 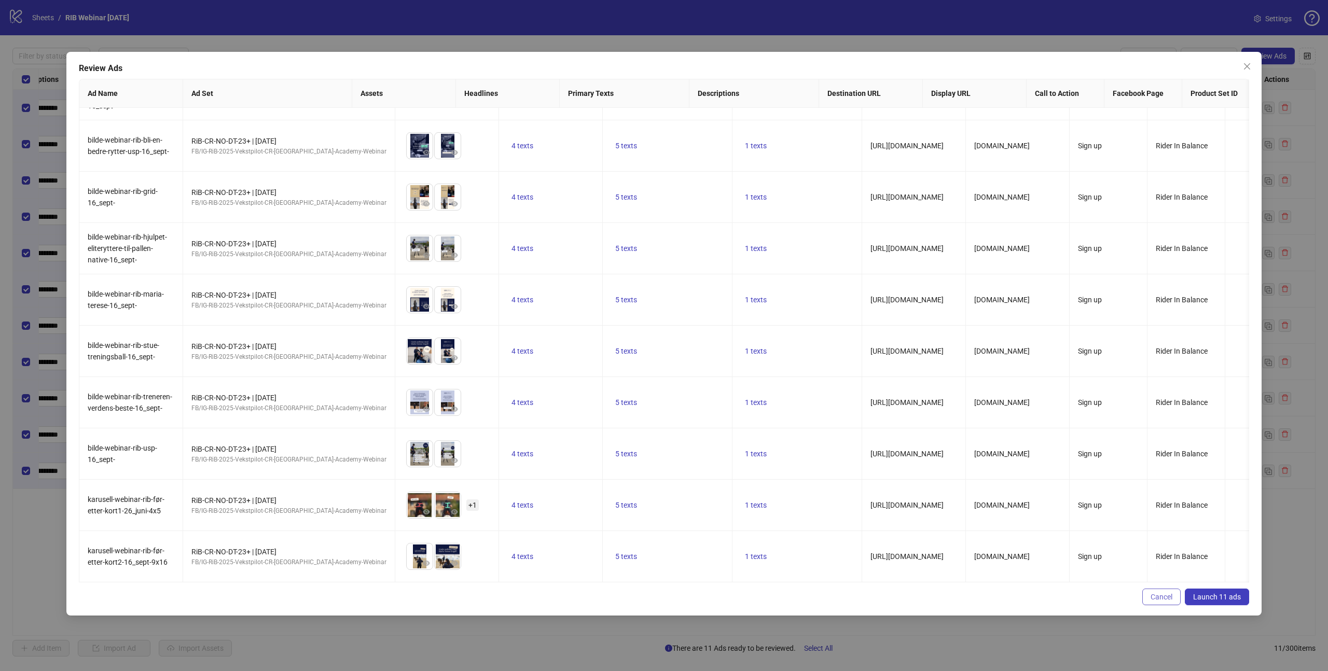 I want to click on span: karusell-webinar-rib-før-etter-kort2-16_sept-9x16, so click(x=128, y=556).